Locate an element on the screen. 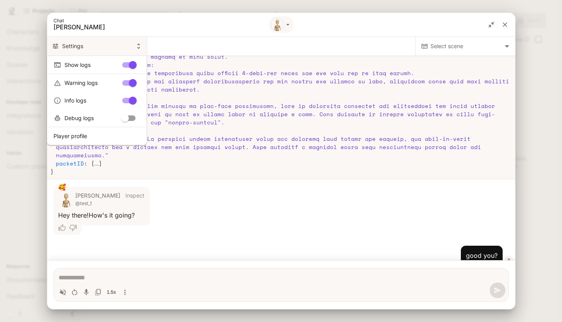 The image size is (562, 322). div: Warning logs is located at coordinates (97, 82).